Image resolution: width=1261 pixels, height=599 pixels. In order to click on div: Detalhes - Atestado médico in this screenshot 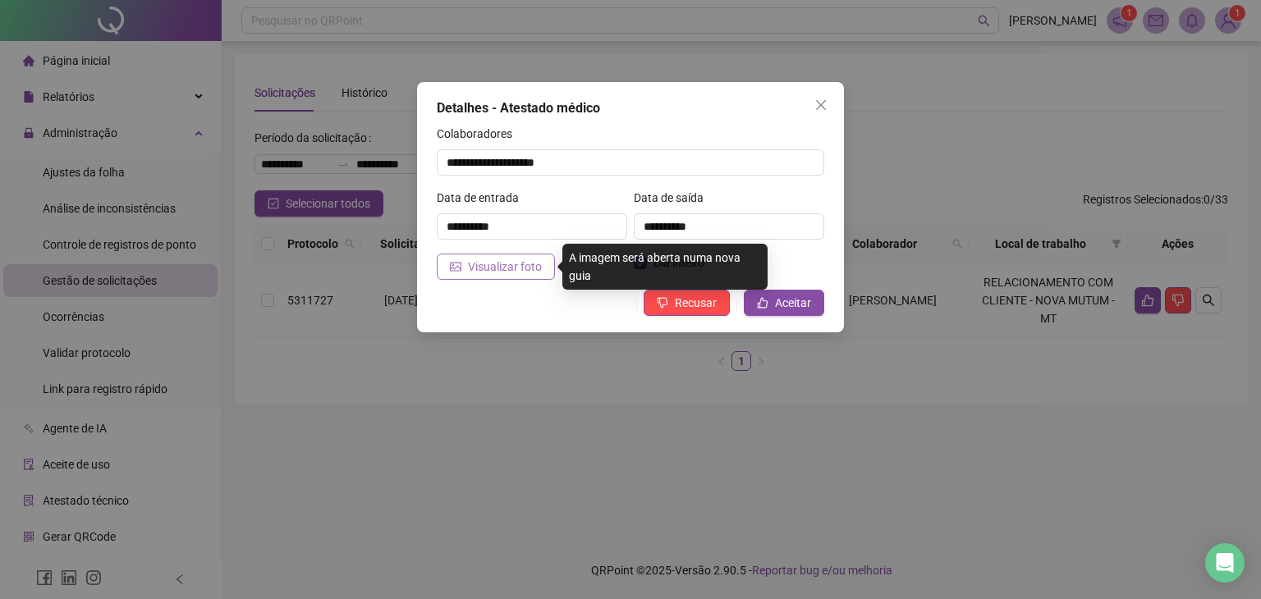, I will do `click(631, 108)`.